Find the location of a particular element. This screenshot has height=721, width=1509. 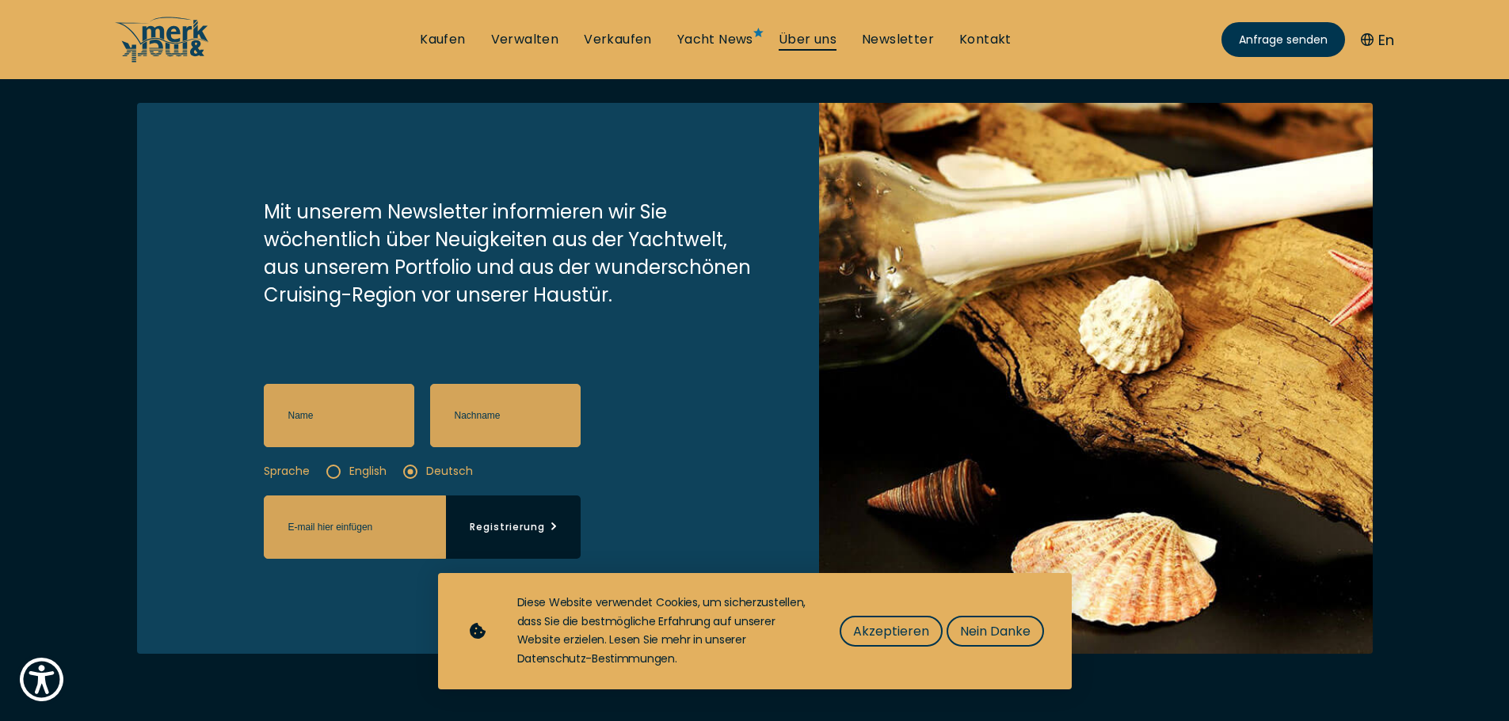

button: En is located at coordinates (1377, 40).